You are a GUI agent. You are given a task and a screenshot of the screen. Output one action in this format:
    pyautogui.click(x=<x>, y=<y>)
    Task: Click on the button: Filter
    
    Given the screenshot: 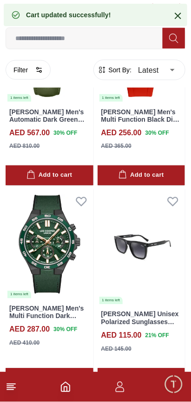 What is the action you would take?
    pyautogui.click(x=28, y=70)
    